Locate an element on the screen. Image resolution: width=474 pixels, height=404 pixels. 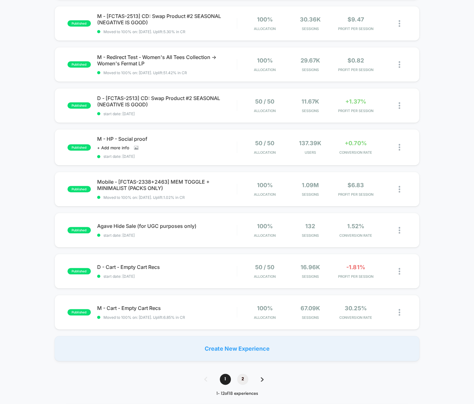
span: 30.36k is located at coordinates (311, 19).